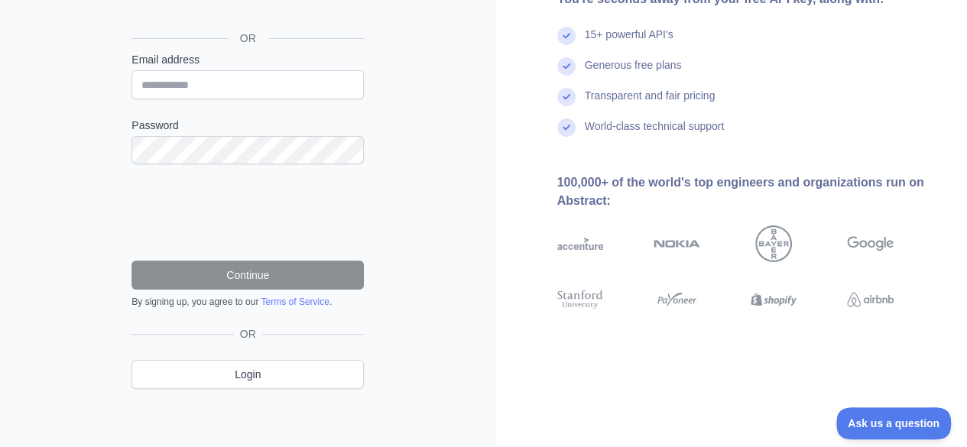 The height and width of the screenshot is (447, 967). Describe the element at coordinates (248, 60) in the screenshot. I see `label: Email address` at that location.